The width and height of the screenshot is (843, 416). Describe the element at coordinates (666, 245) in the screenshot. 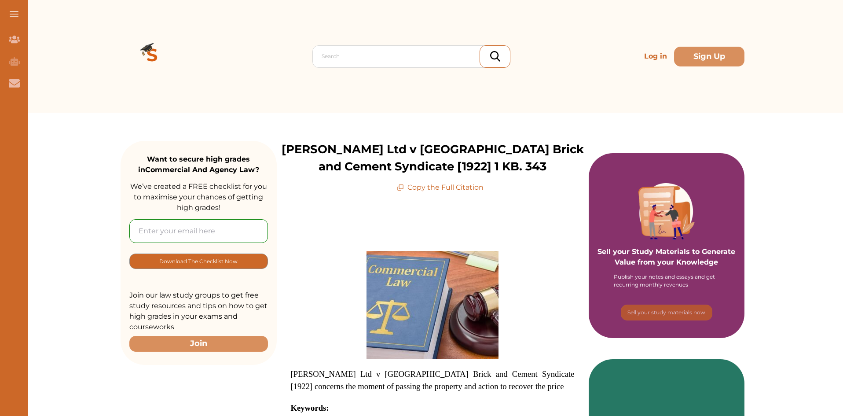

I see `p: Sell your Study Materials to Generate Value from your Knowledge` at that location.